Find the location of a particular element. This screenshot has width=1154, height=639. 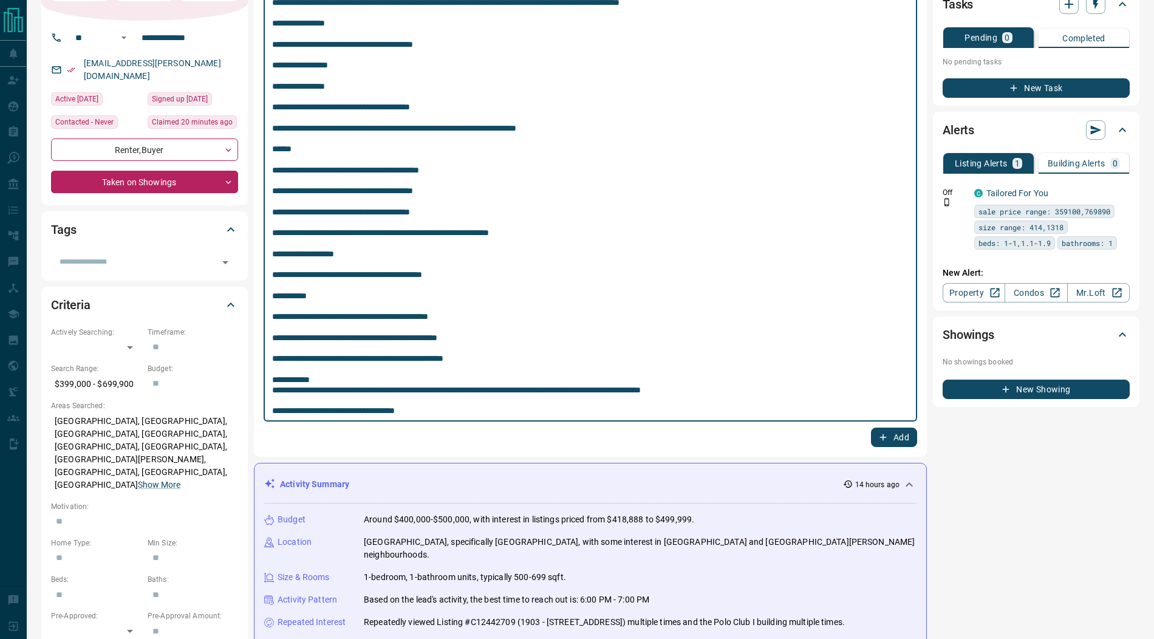

button: New Showing is located at coordinates (1037, 389).